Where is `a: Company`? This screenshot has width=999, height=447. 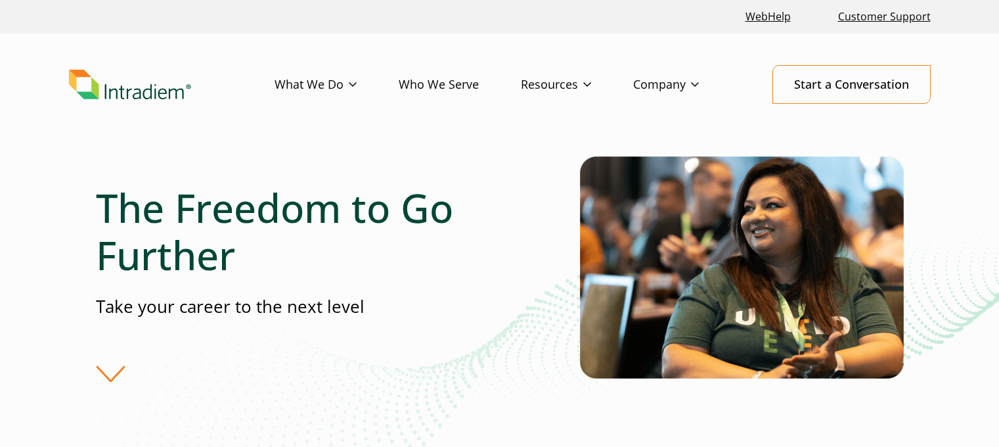
a: Company is located at coordinates (687, 85).